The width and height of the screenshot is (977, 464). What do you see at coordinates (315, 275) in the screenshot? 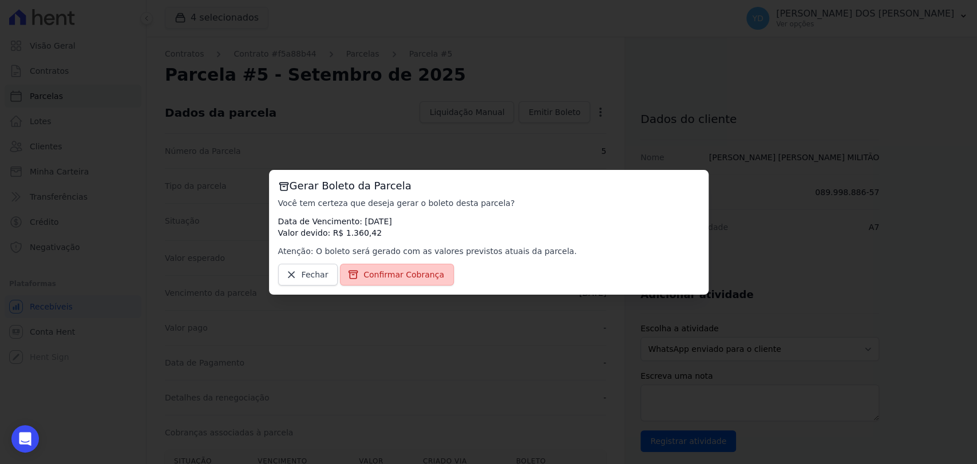
I see `span: Fechar` at bounding box center [315, 275].